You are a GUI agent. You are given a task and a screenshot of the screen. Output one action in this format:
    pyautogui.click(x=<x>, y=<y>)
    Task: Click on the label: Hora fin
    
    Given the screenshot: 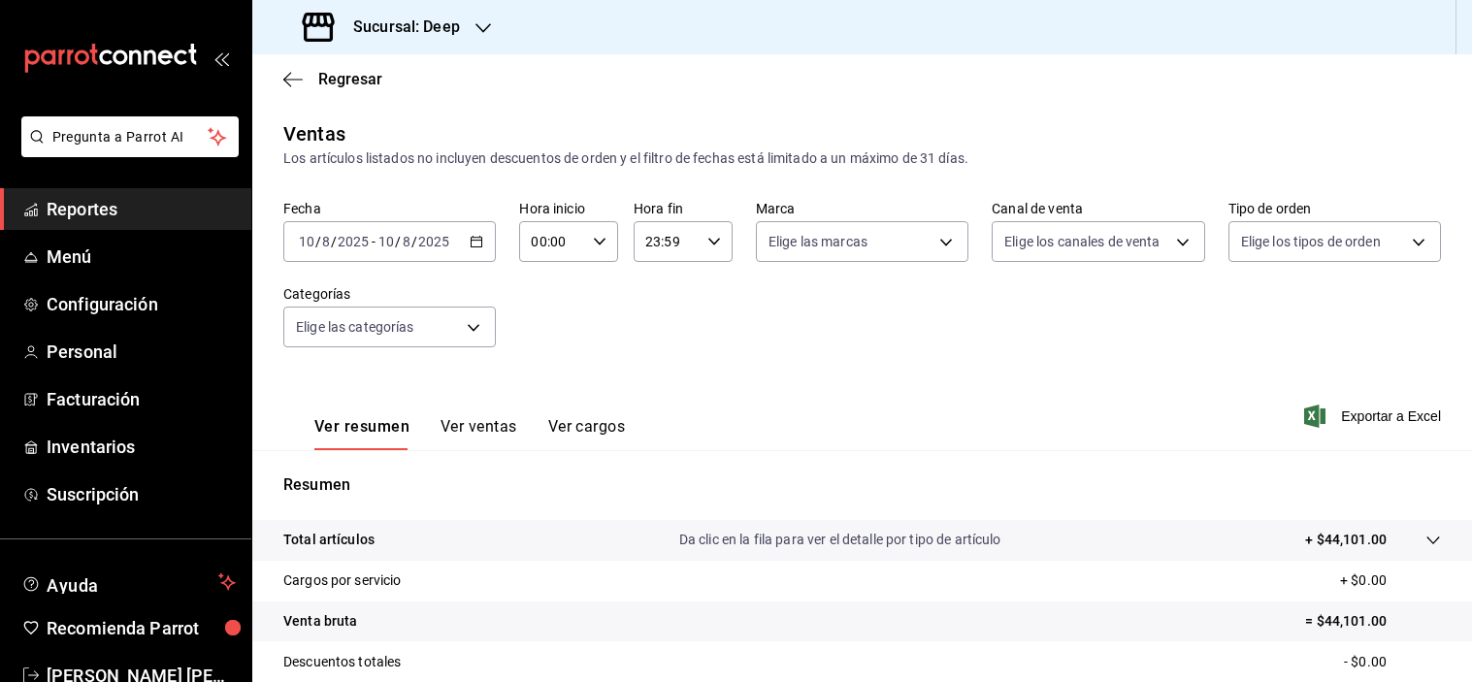 What is the action you would take?
    pyautogui.click(x=683, y=209)
    